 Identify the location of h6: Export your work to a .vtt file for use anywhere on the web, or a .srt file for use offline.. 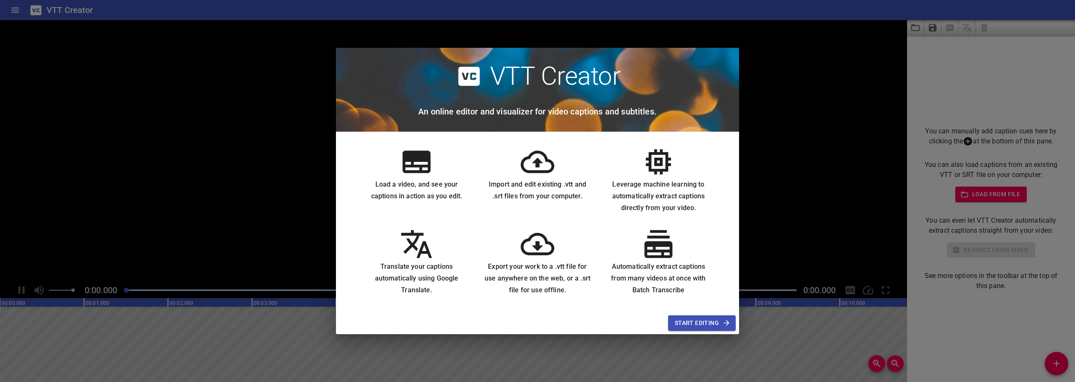
(537, 279).